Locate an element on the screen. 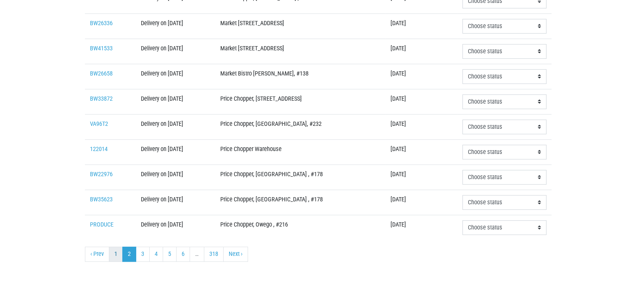 The height and width of the screenshot is (297, 636). a: PRODUCE is located at coordinates (102, 225).